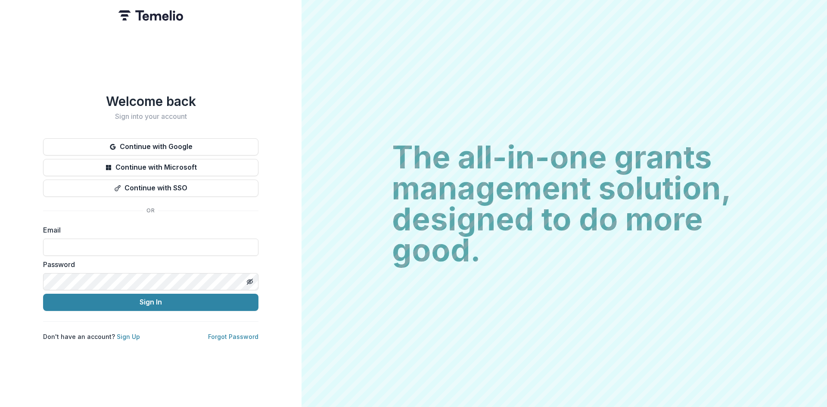 The width and height of the screenshot is (827, 407). I want to click on h2: Sign into your account, so click(151, 116).